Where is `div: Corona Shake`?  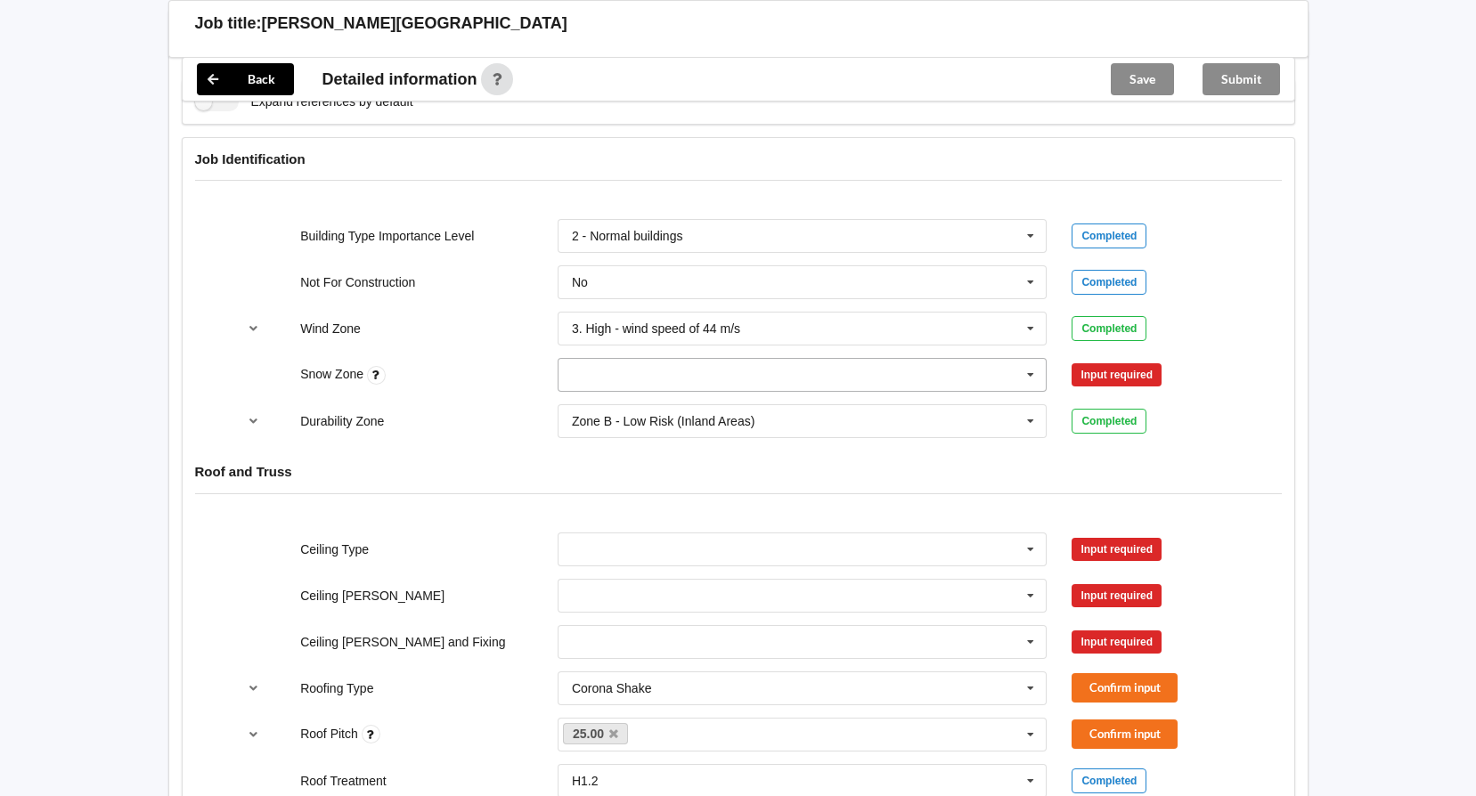 div: Corona Shake is located at coordinates (612, 688).